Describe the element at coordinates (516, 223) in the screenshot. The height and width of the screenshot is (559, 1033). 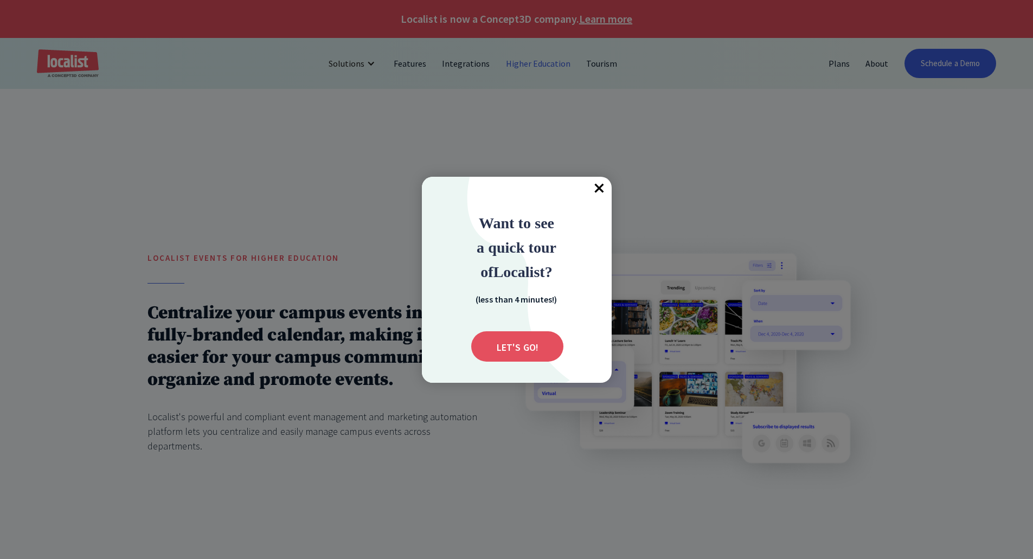
I see `span: Want to see` at that location.